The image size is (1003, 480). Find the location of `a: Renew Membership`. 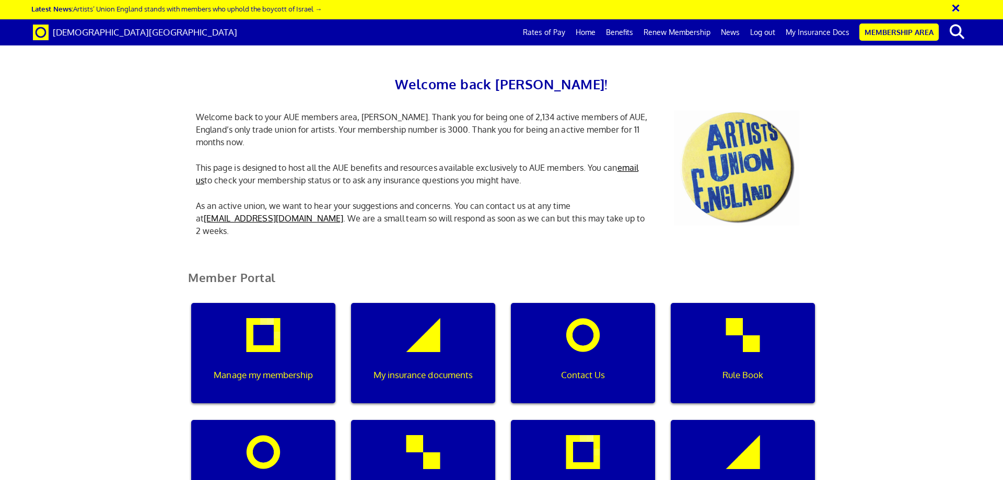

a: Renew Membership is located at coordinates (677, 32).